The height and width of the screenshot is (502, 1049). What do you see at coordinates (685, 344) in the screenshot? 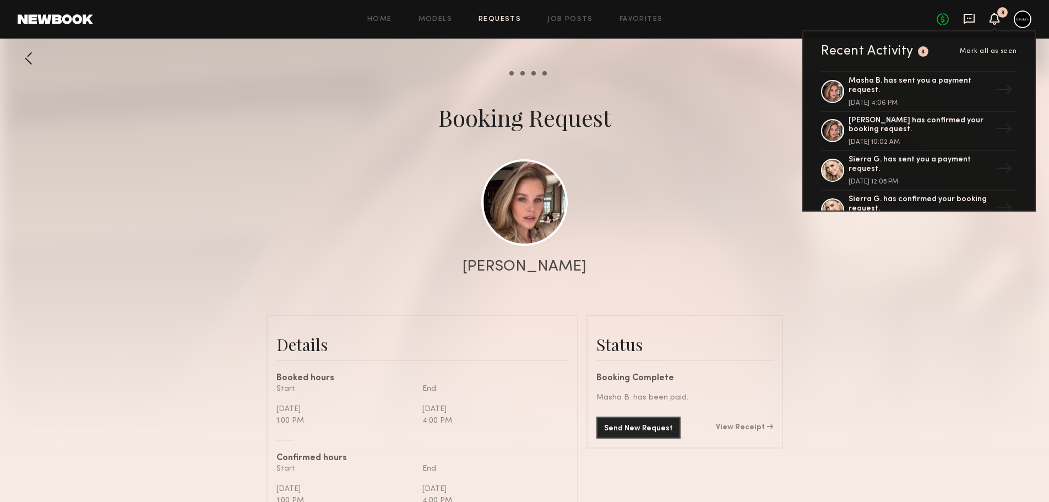
I see `div: Status` at bounding box center [685, 344].